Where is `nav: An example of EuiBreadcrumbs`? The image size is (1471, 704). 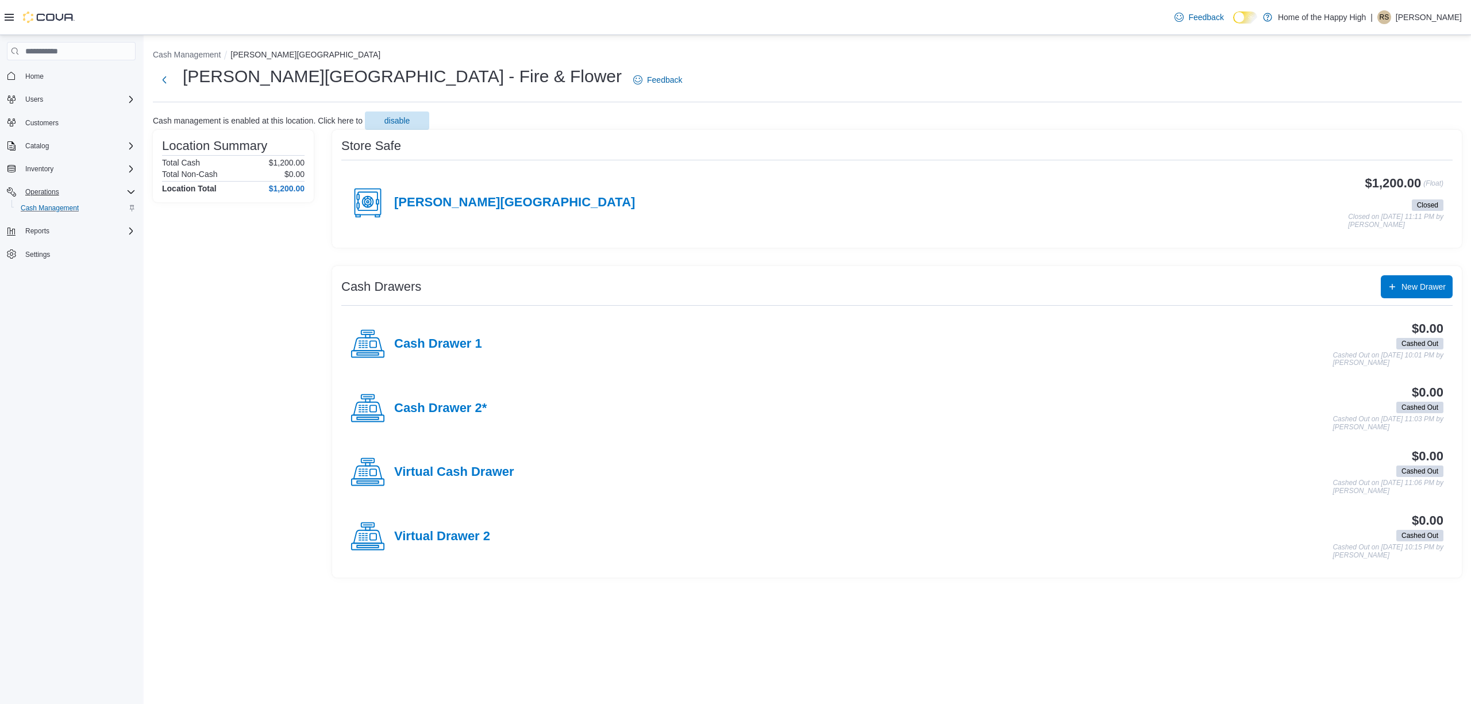 nav: An example of EuiBreadcrumbs is located at coordinates (807, 56).